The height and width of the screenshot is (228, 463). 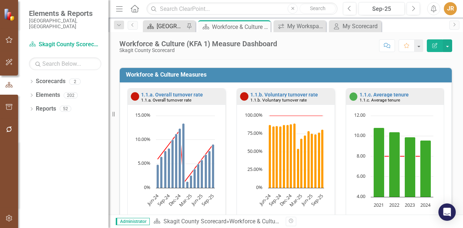 I want to click on path: Aug-25, 7.66. Actual., so click(x=210, y=170).